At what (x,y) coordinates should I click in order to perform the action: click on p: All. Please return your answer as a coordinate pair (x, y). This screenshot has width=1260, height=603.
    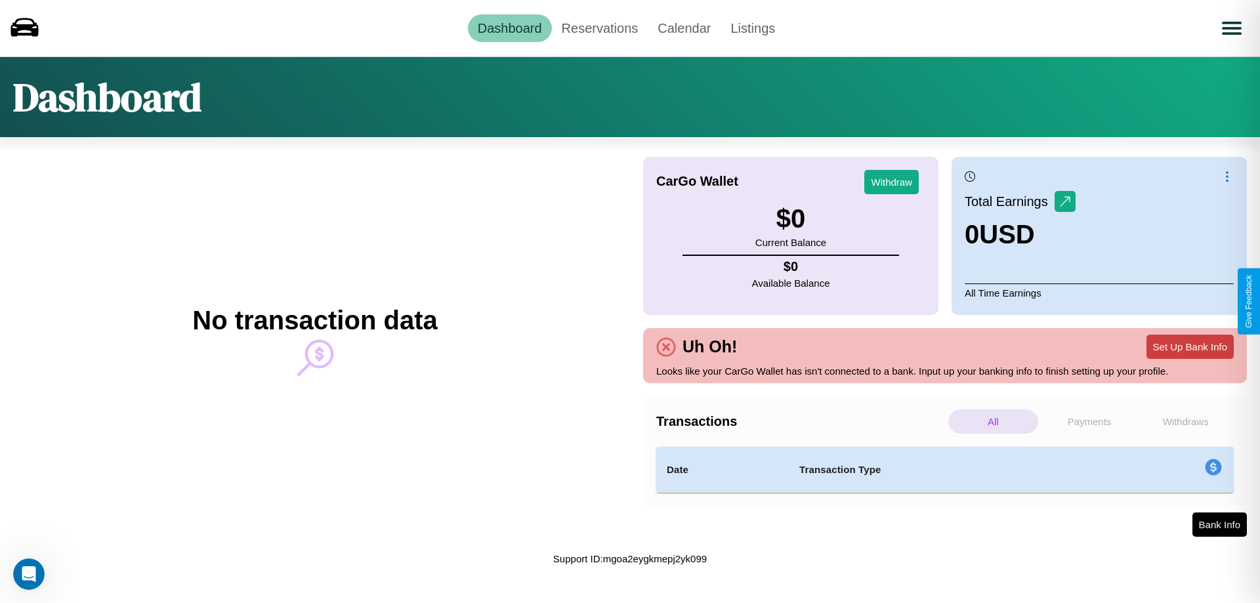
    Looking at the image, I should click on (993, 421).